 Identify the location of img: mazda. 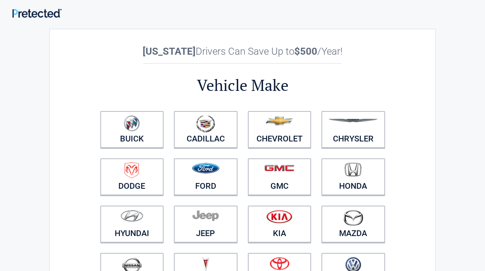
(353, 217).